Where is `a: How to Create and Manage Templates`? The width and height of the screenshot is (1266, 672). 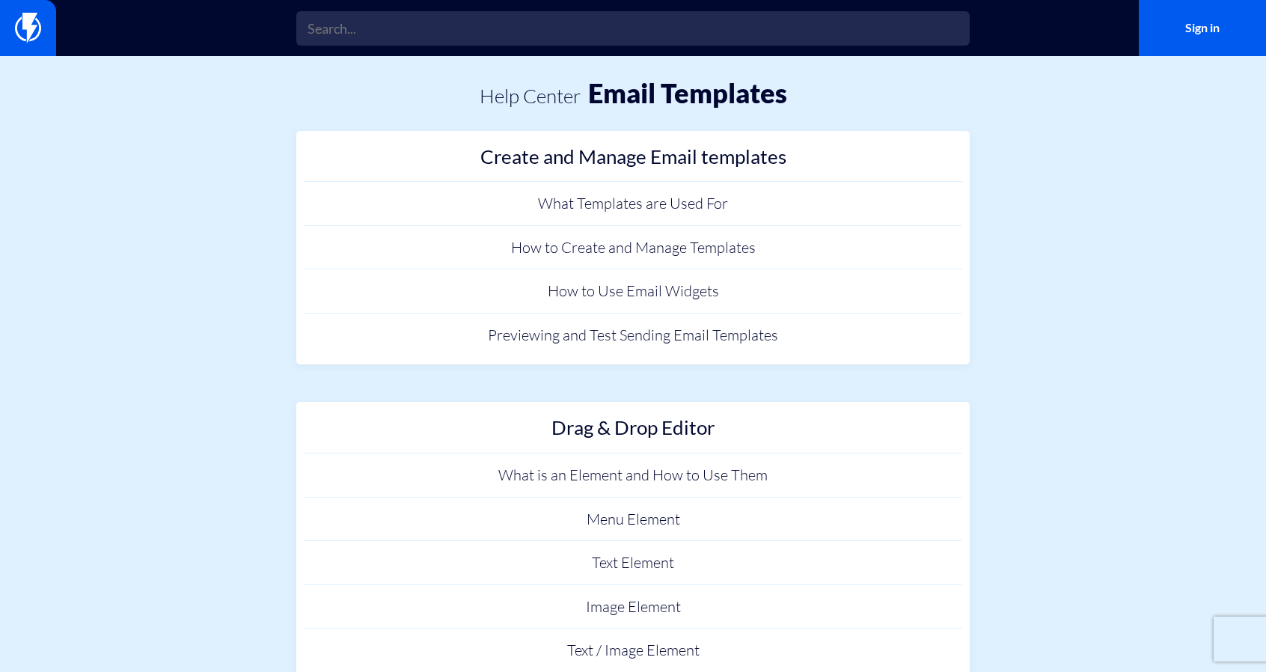 a: How to Create and Manage Templates is located at coordinates (633, 248).